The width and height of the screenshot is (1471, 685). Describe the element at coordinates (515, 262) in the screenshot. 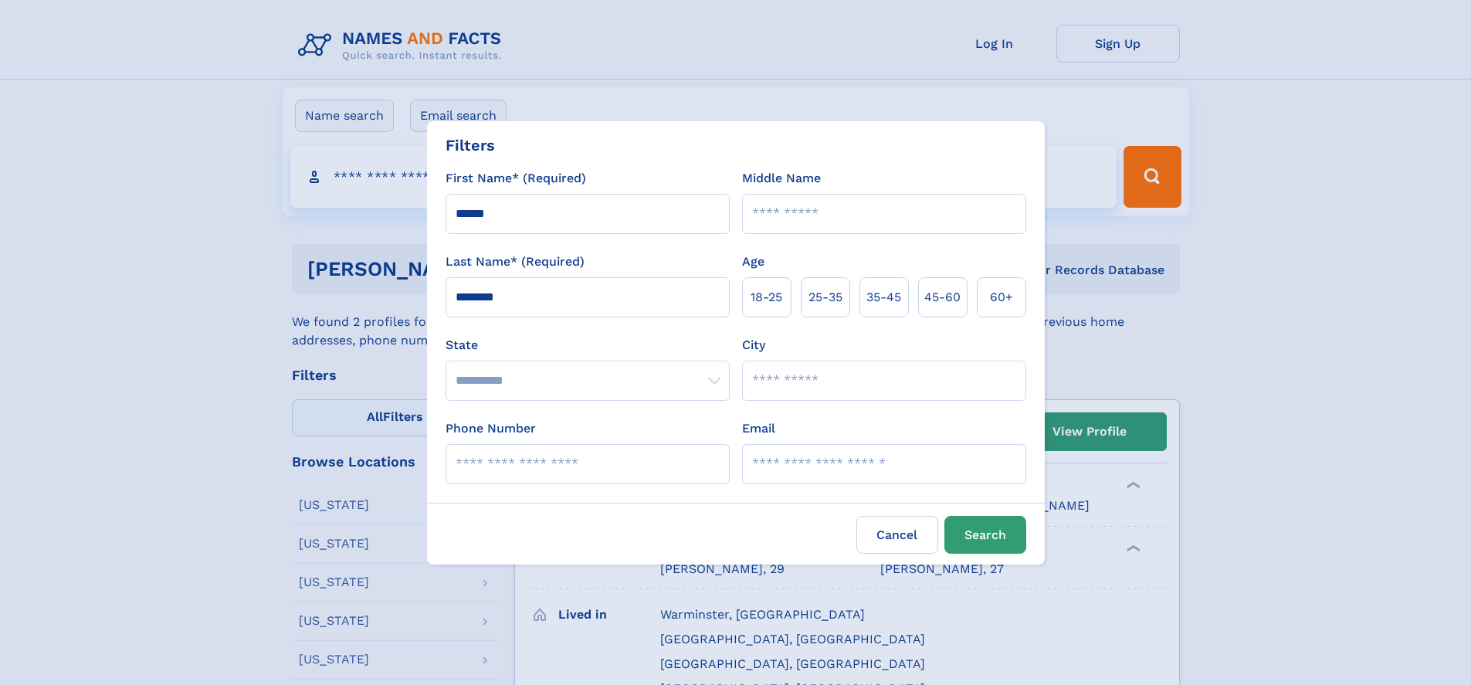

I see `label: Last Name* (Required)` at that location.